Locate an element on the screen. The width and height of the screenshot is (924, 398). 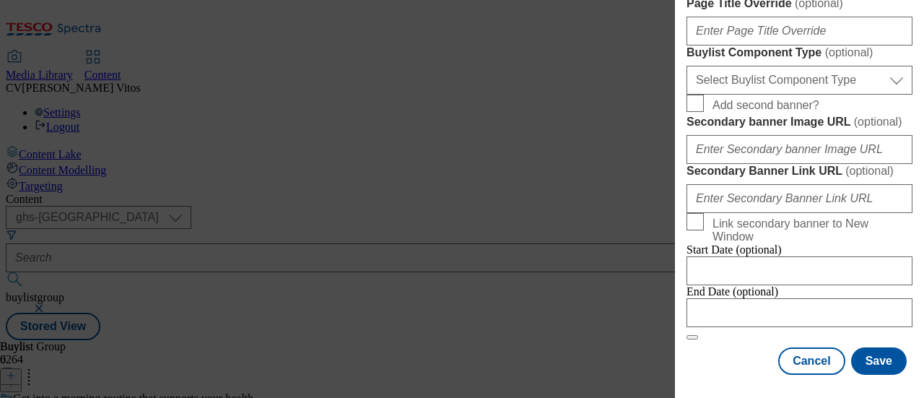
label: Secondary Banner Link URL is located at coordinates (799, 171).